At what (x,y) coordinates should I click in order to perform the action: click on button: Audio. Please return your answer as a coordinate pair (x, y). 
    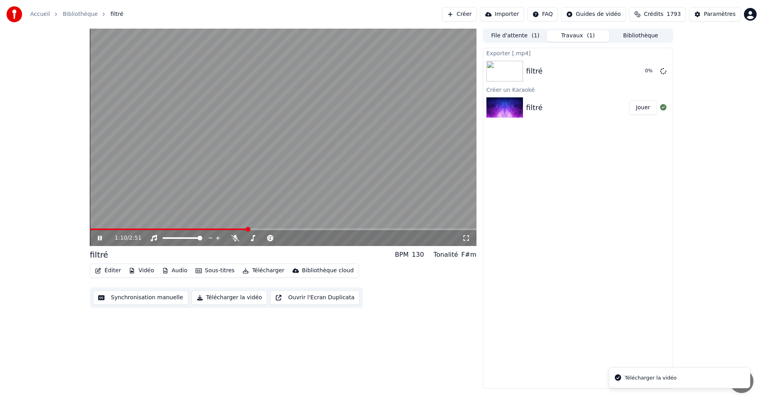
    Looking at the image, I should click on (175, 270).